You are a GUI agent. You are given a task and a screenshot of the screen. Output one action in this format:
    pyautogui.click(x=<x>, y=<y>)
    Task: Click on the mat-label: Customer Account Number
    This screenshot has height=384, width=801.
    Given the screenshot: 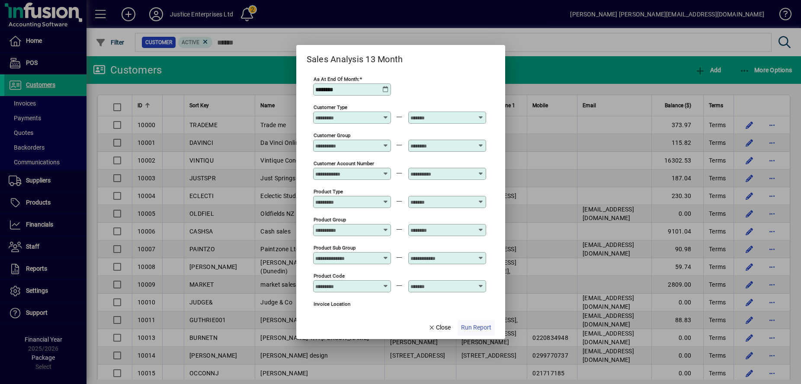 What is the action you would take?
    pyautogui.click(x=344, y=164)
    